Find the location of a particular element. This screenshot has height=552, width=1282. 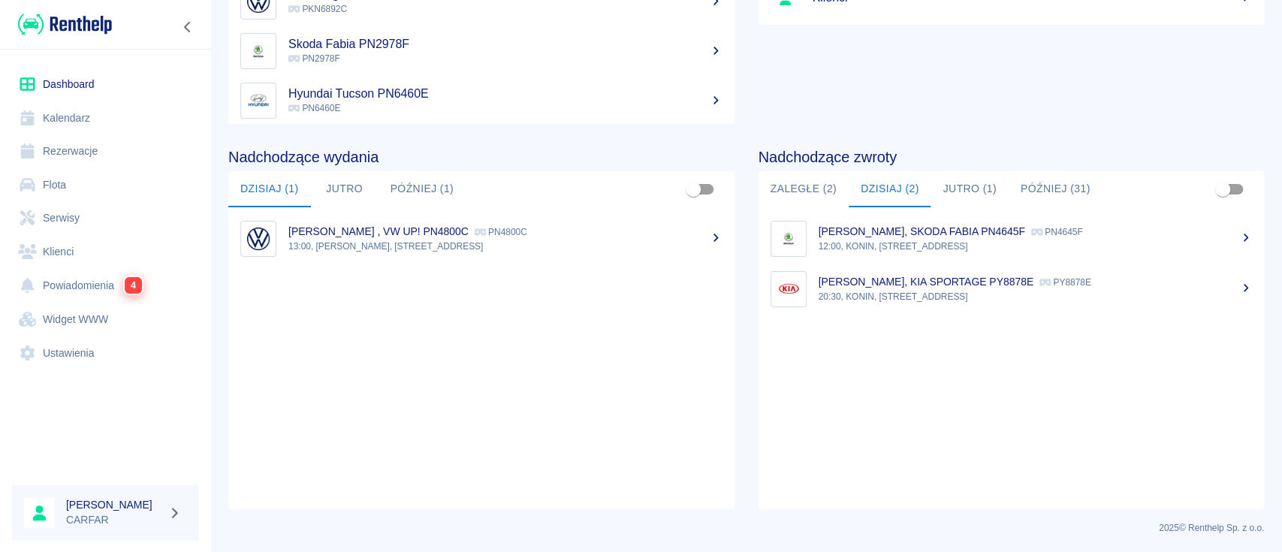

a: Klienci is located at coordinates (105, 252).